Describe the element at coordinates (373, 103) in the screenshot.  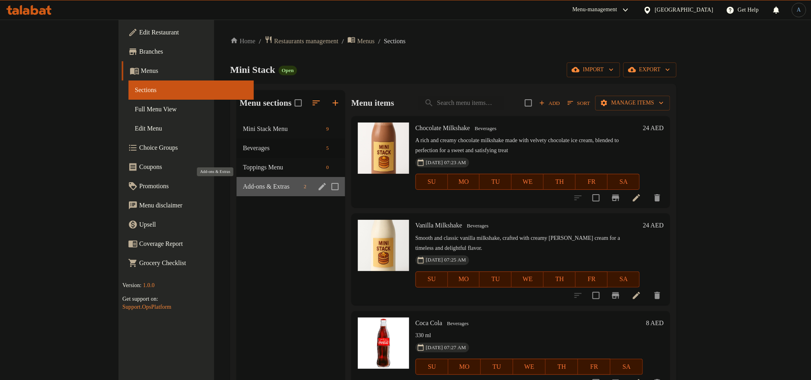
I see `h2: Menu items` at that location.